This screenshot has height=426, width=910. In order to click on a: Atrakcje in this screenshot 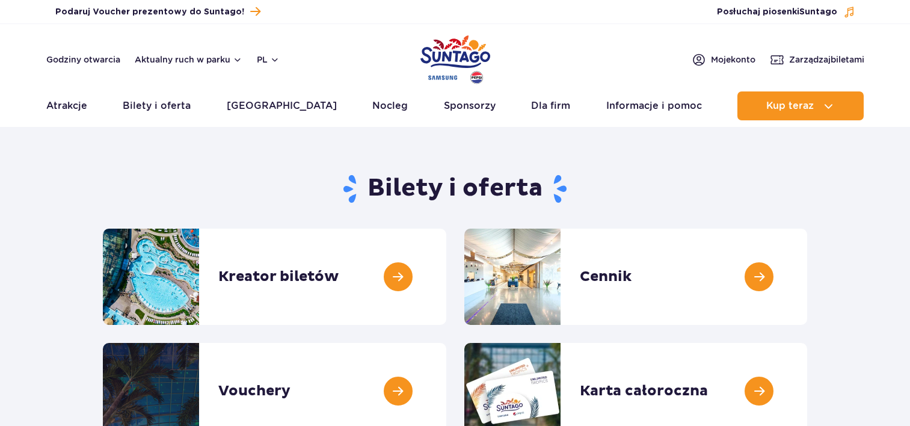, I will do `click(67, 106)`.